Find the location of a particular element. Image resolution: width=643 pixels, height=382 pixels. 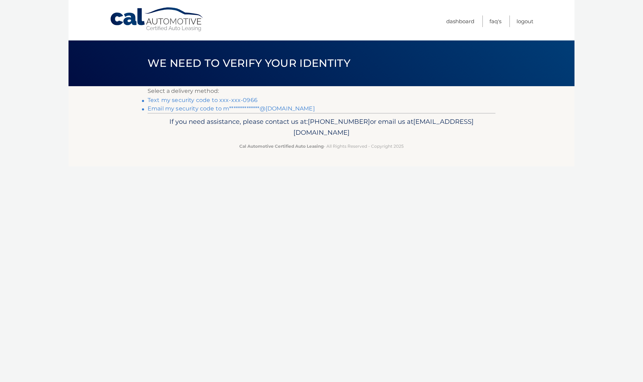

a: Logout is located at coordinates (525, 21).